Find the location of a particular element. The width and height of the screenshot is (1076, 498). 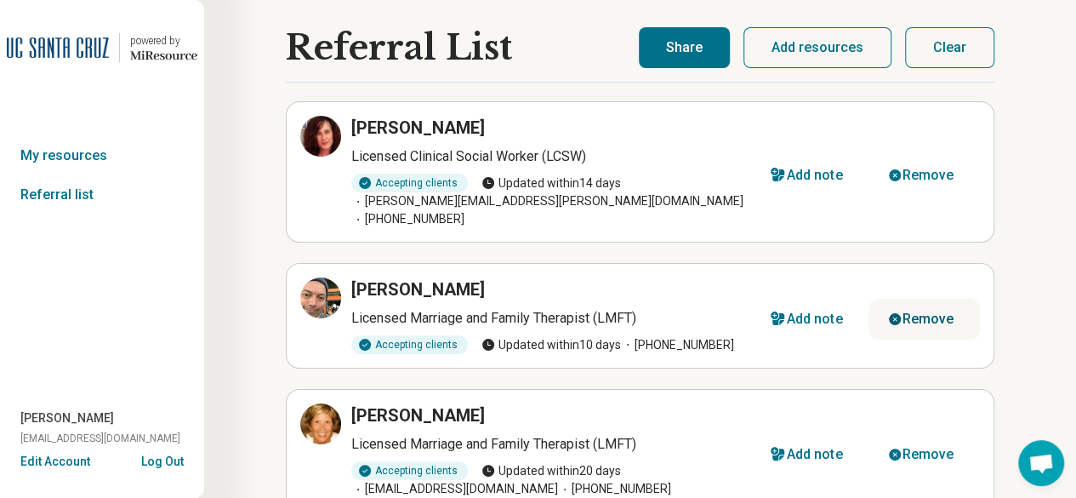

h1: Referral List is located at coordinates (399, 48).